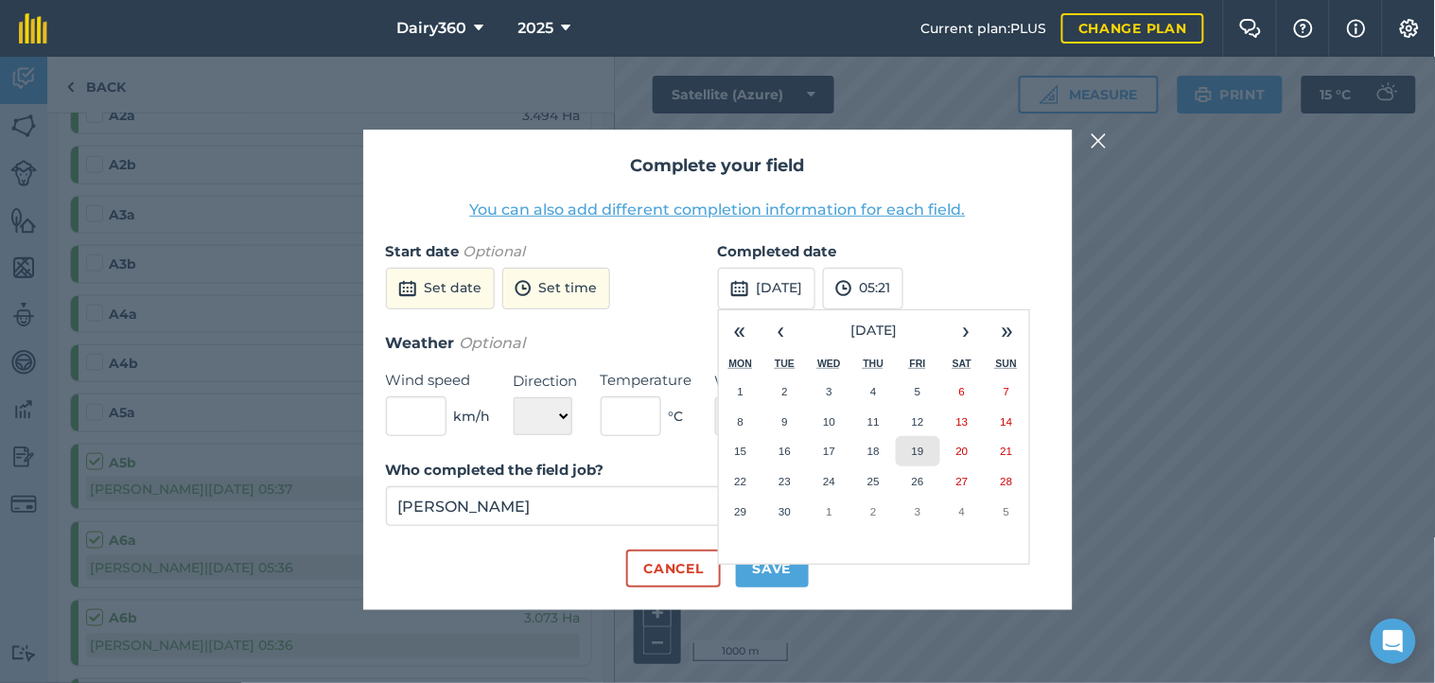  What do you see at coordinates (1409, 28) in the screenshot?
I see `img: A cog icon` at bounding box center [1409, 28].